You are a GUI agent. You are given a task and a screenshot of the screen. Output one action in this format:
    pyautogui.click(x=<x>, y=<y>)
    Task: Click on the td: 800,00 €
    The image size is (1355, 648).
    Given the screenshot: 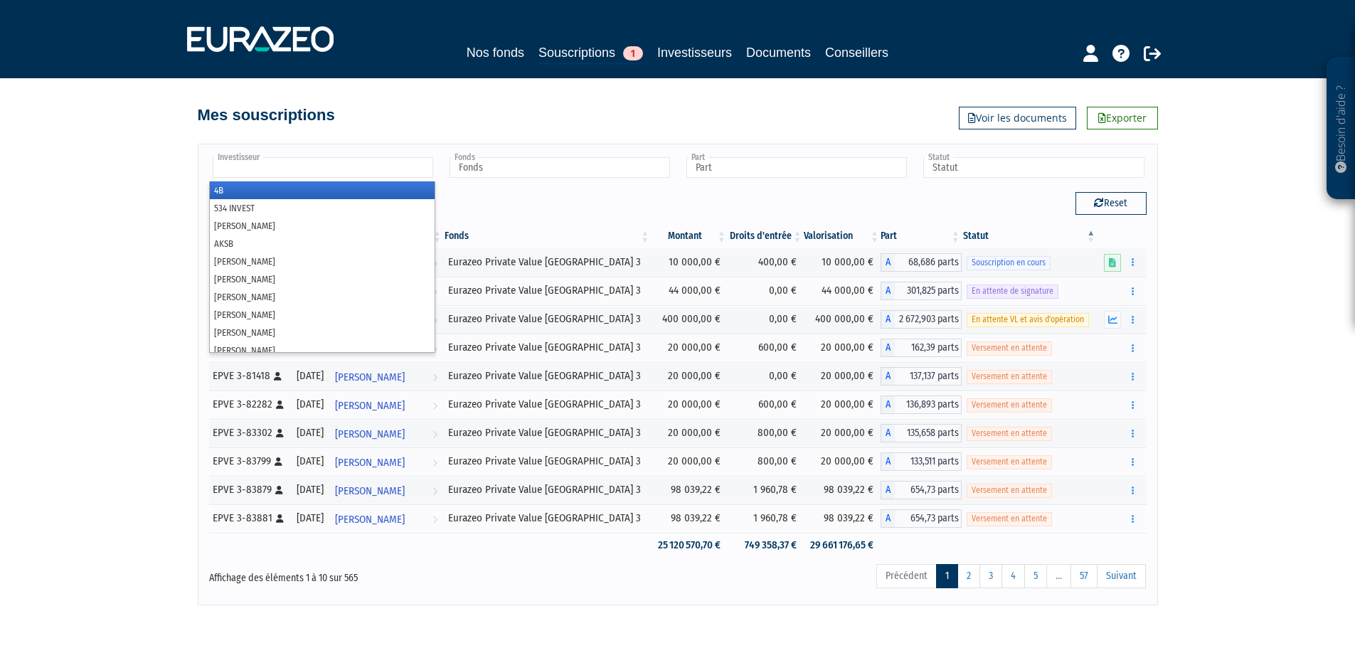 What is the action you would take?
    pyautogui.click(x=765, y=462)
    